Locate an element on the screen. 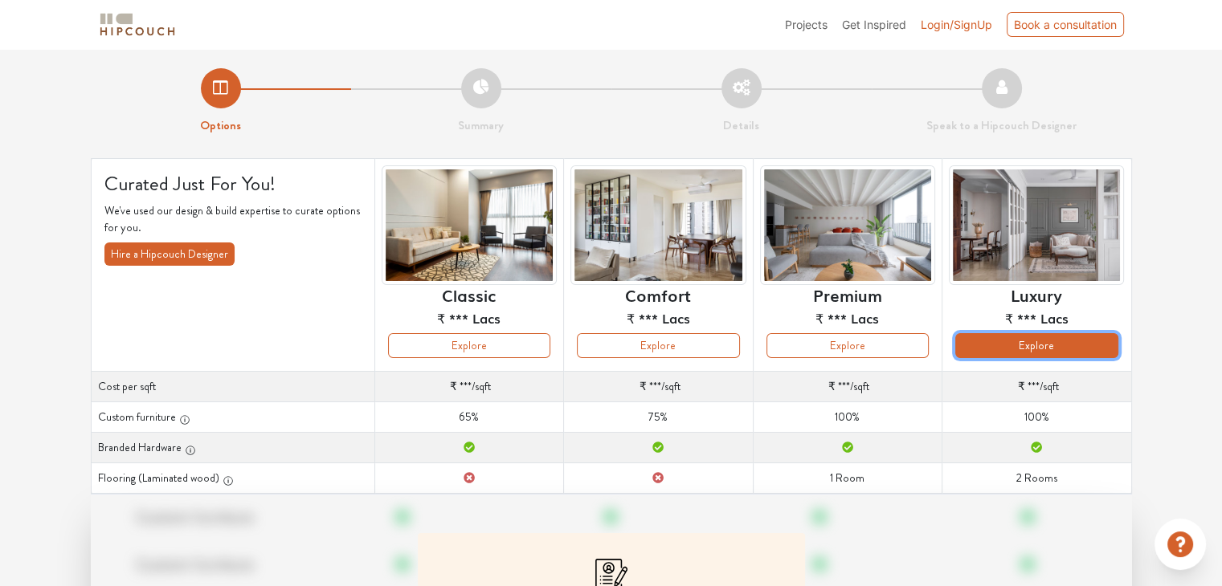  strong: Details is located at coordinates (741, 125).